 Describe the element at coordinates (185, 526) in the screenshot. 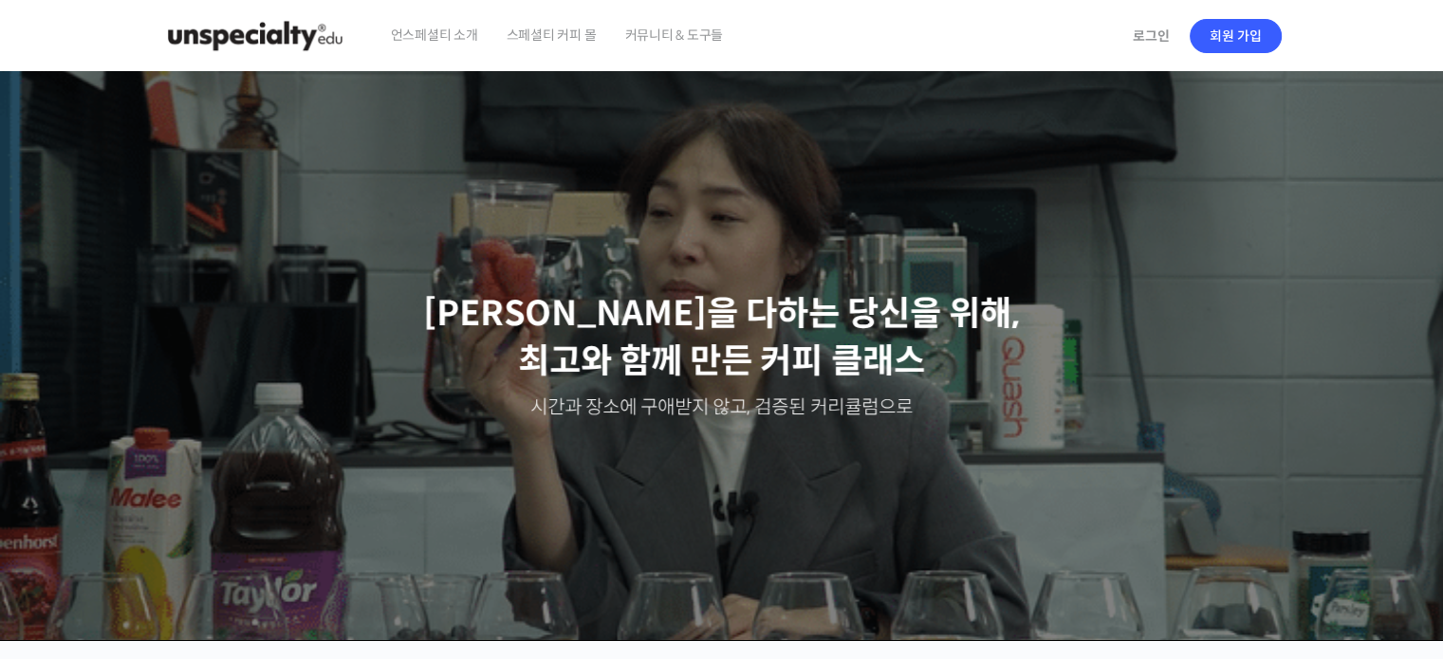

I see `a: 대화` at that location.